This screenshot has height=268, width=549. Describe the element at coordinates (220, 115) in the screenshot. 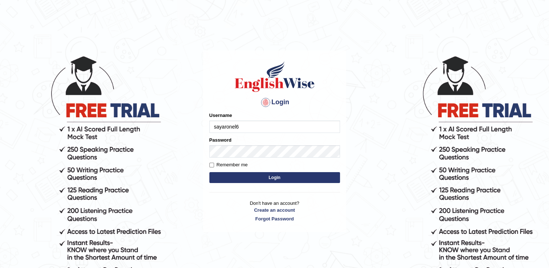

I see `label: Username` at that location.